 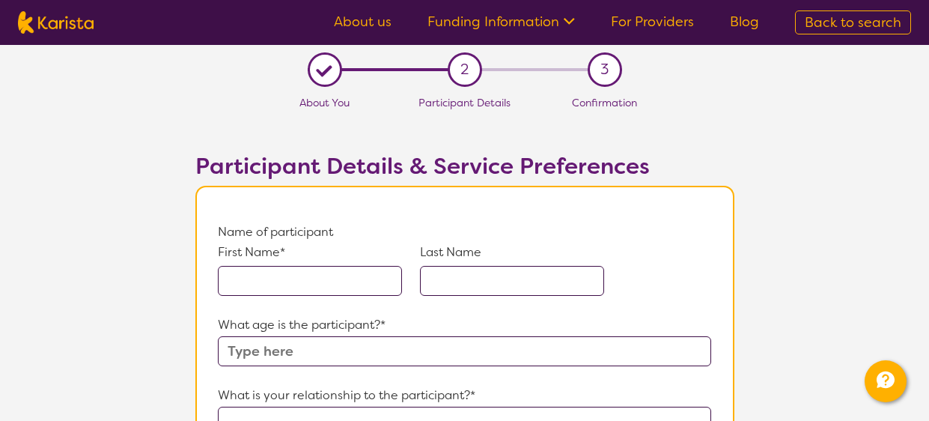 What do you see at coordinates (465, 166) in the screenshot?
I see `h2: Participant Details & Service Preferences` at bounding box center [465, 166].